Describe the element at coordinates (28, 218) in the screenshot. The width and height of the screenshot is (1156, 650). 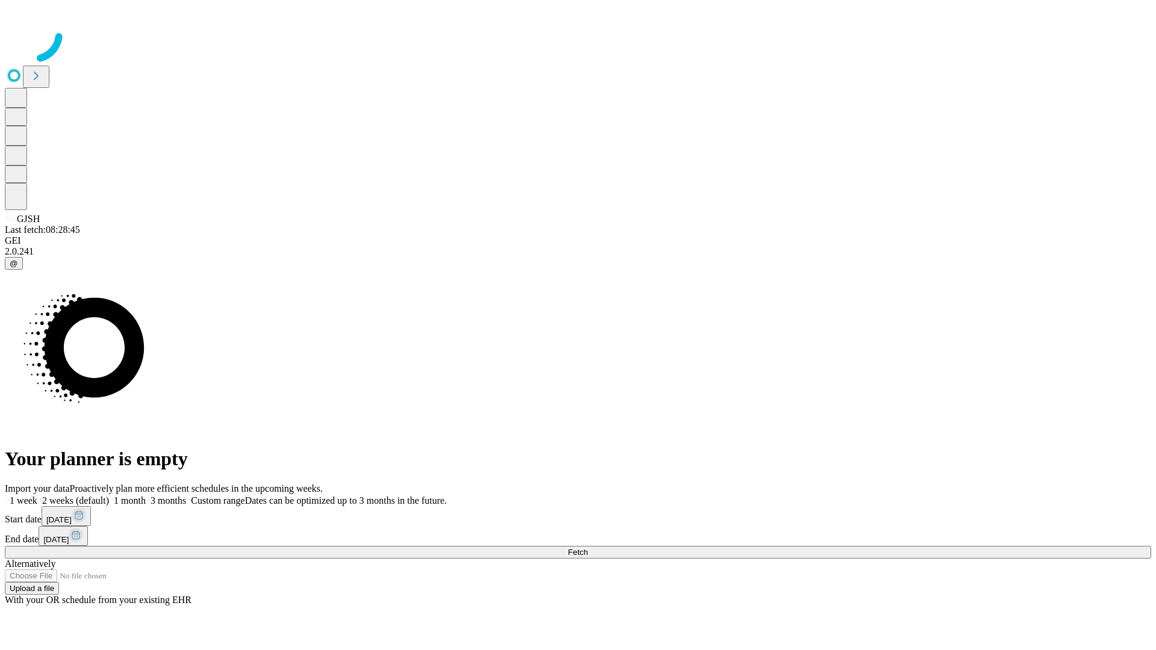
I see `span: GJSH` at that location.